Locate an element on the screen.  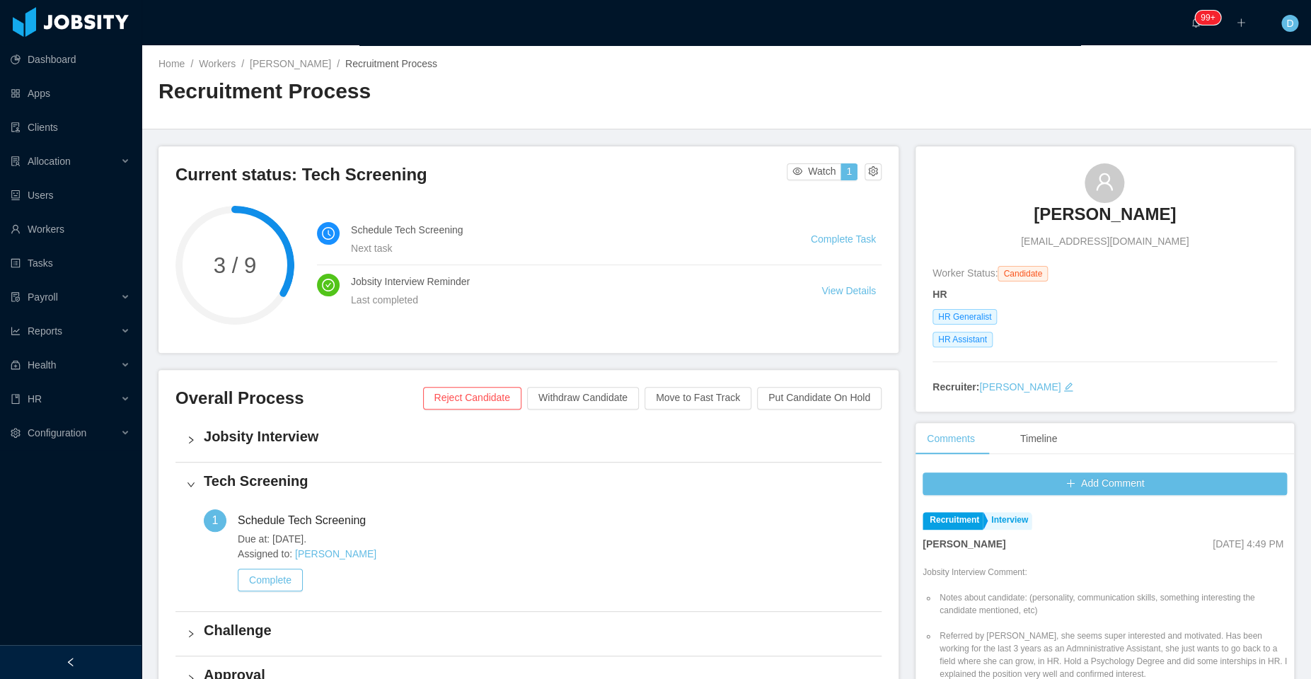
a: Home is located at coordinates (171, 64).